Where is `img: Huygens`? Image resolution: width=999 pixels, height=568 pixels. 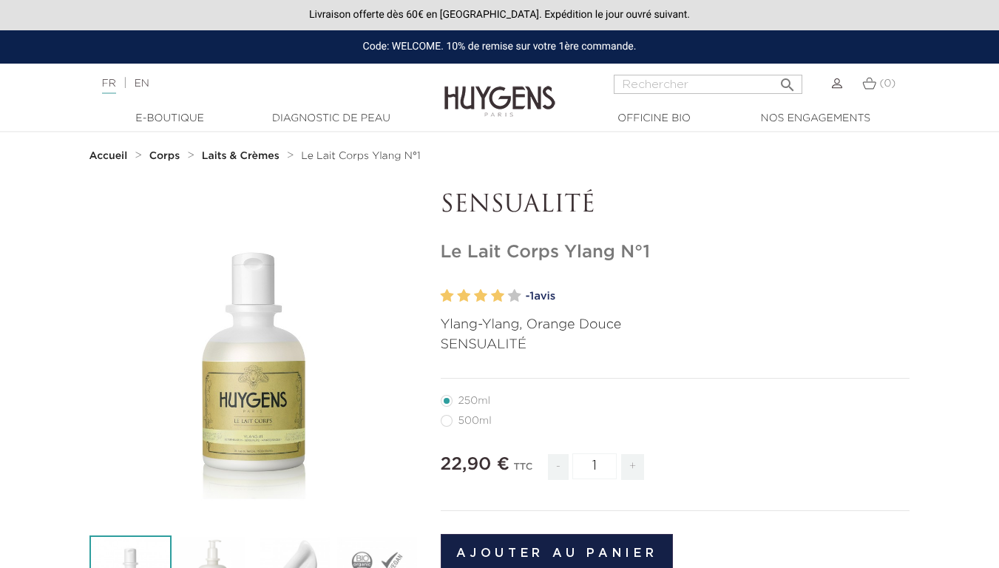
img: Huygens is located at coordinates (500, 90).